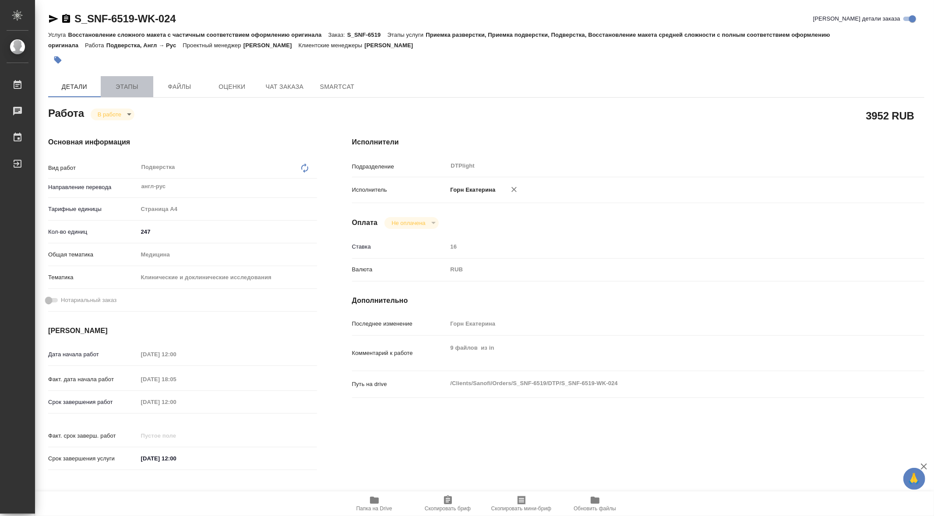  What do you see at coordinates (338, 35) in the screenshot?
I see `p: Заказ:` at bounding box center [338, 35].